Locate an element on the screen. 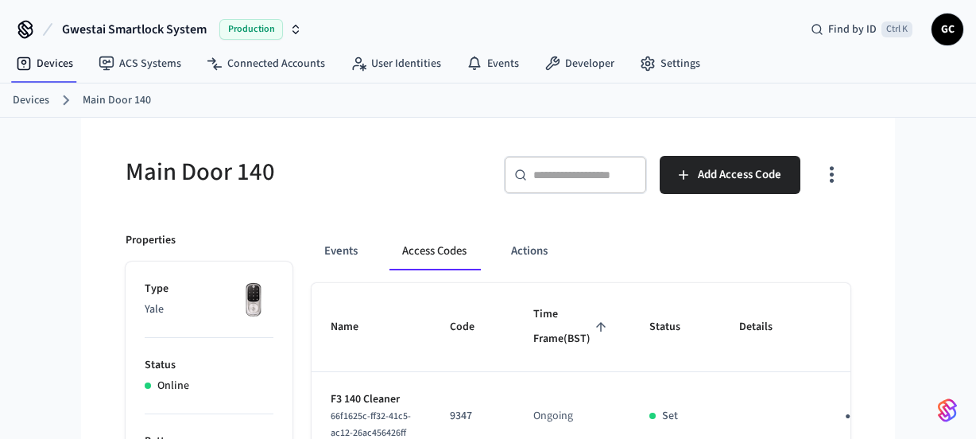 This screenshot has width=976, height=439. a: Main Door 140 is located at coordinates (117, 100).